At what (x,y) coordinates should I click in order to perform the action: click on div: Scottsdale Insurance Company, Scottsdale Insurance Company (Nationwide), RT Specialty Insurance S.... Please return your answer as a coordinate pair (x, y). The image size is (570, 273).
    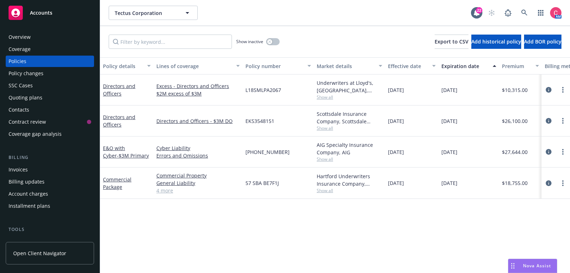
    Looking at the image, I should click on (350, 118).